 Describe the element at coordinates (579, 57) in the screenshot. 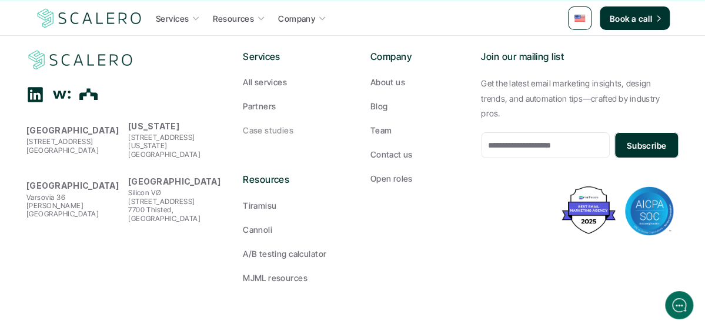

I see `p: Join our mailing list` at that location.